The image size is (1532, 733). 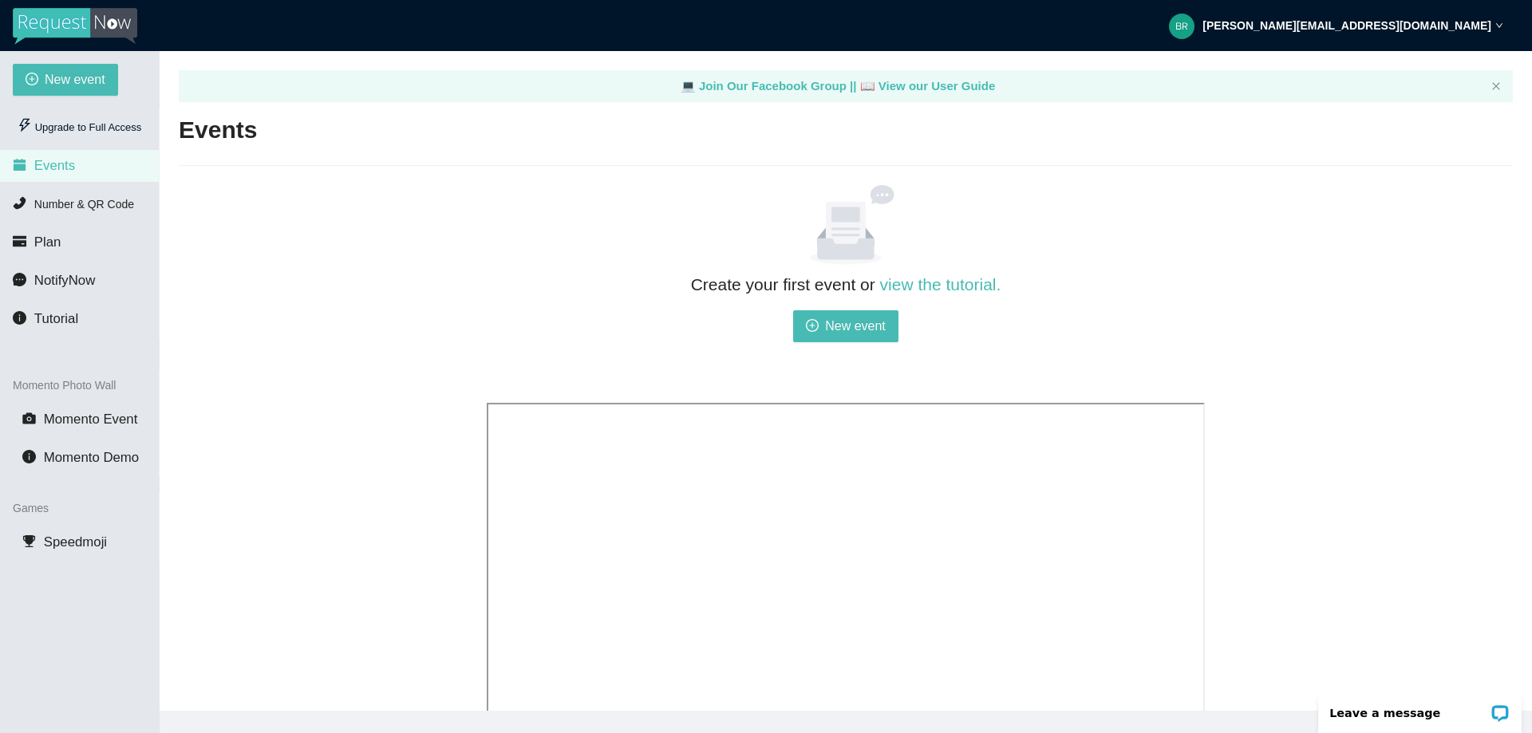 What do you see at coordinates (48, 242) in the screenshot?
I see `span: Plan` at bounding box center [48, 242].